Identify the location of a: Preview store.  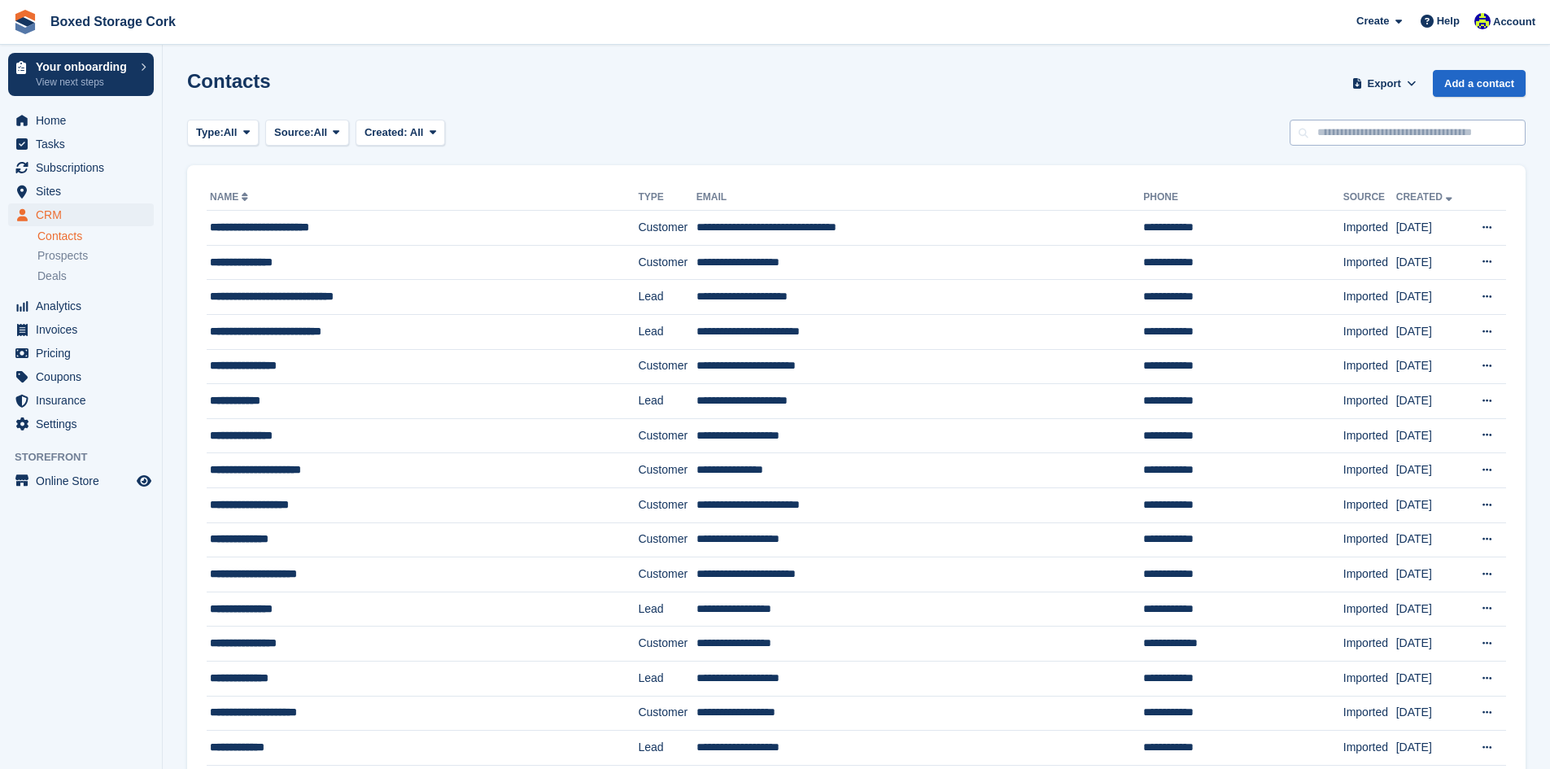
(144, 481).